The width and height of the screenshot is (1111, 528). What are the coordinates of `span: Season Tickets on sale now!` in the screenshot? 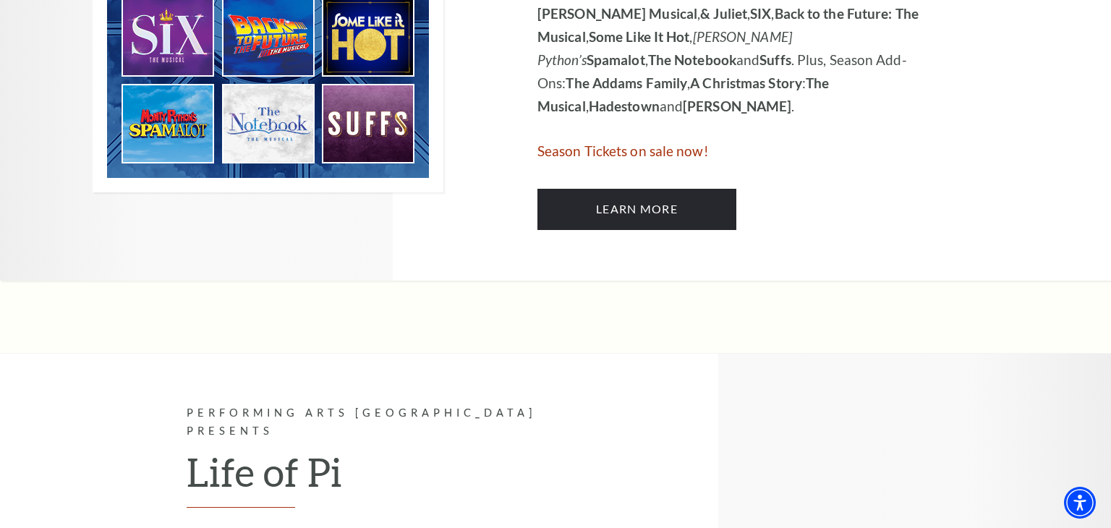 It's located at (623, 150).